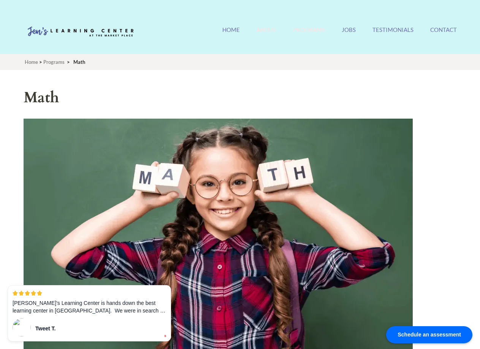 This screenshot has height=349, width=480. Describe the element at coordinates (234, 98) in the screenshot. I see `h1: Math` at that location.